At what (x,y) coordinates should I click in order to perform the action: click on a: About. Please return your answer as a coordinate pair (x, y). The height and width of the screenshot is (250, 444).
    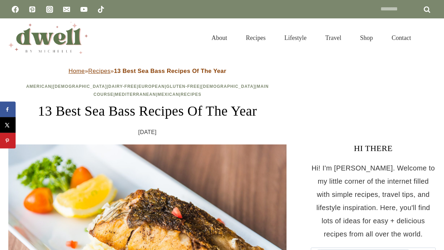
    Looking at the image, I should click on (219, 38).